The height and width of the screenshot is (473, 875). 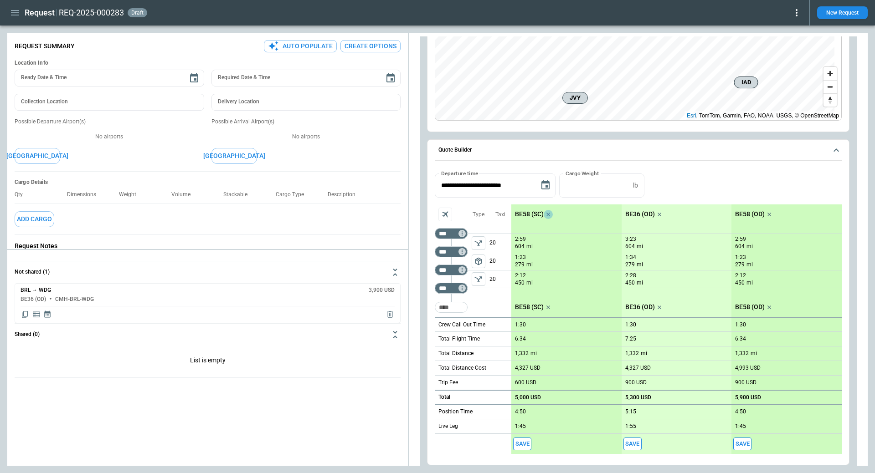 What do you see at coordinates (478, 262) in the screenshot?
I see `span: package_2` at bounding box center [478, 262].